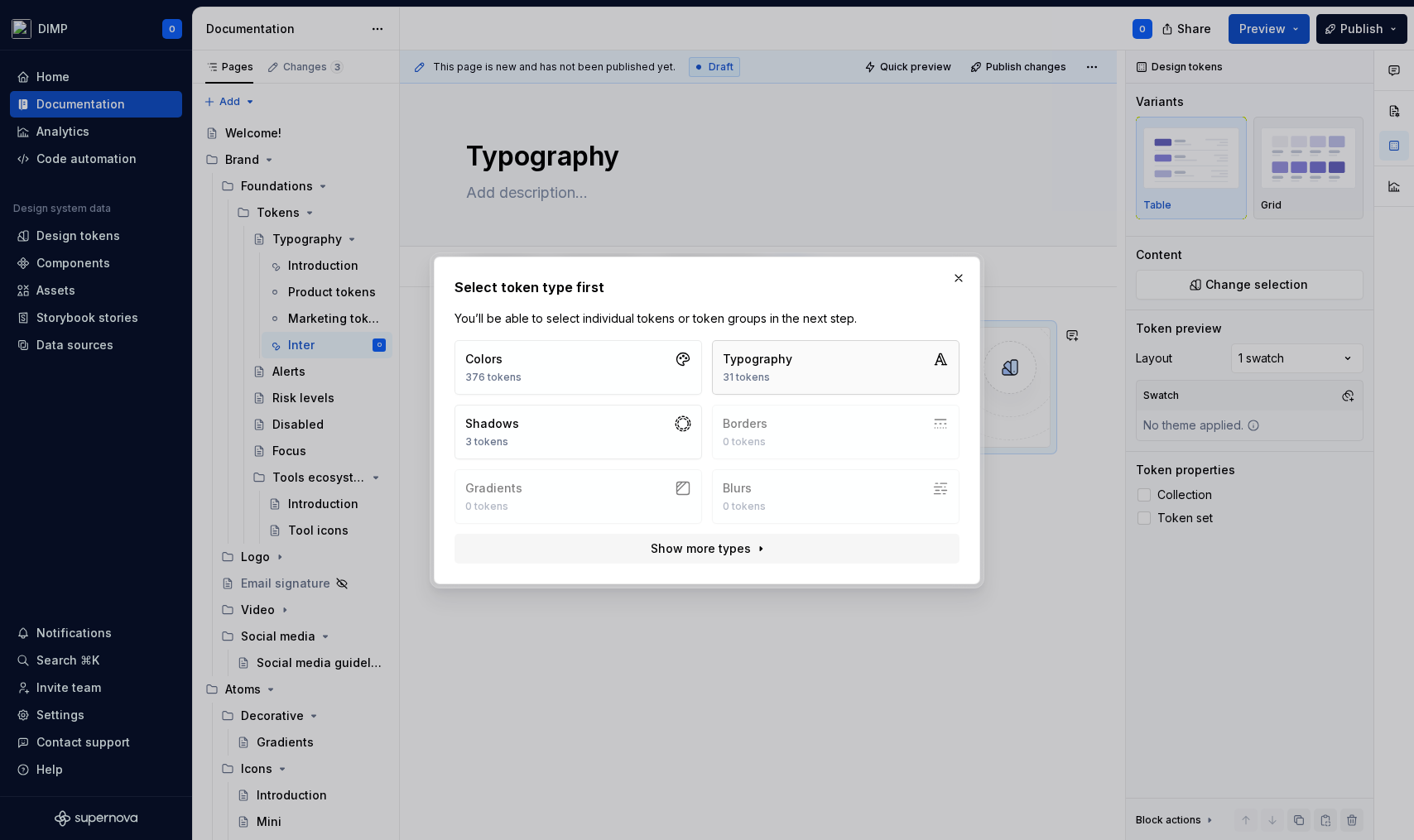  What do you see at coordinates (492, 441) in the screenshot?
I see `div: 3 tokens` at bounding box center [492, 441].